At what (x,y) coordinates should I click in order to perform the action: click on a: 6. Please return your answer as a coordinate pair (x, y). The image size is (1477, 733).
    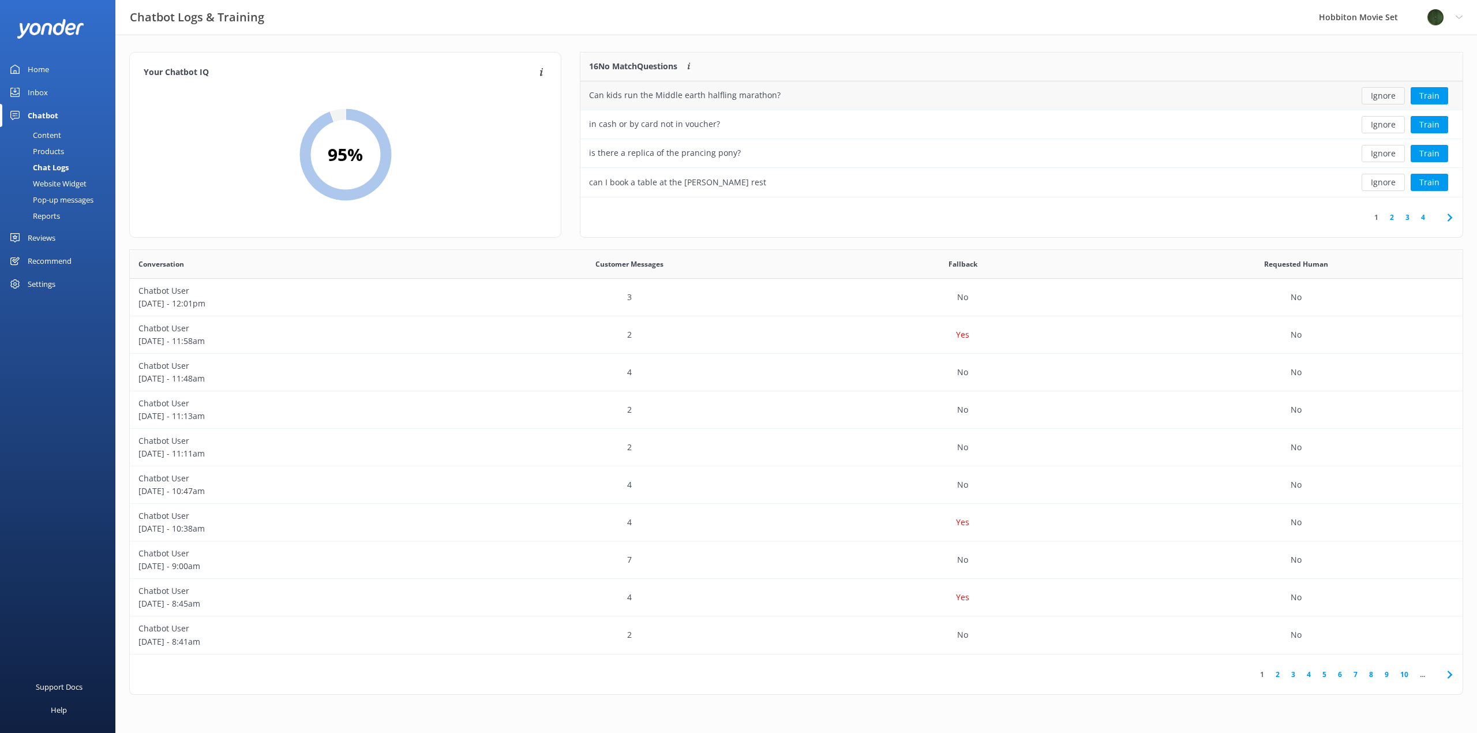
    Looking at the image, I should click on (1340, 674).